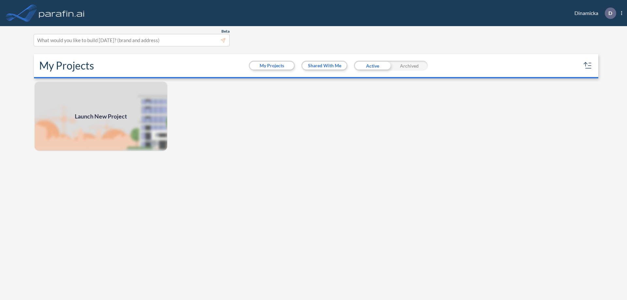 Image resolution: width=627 pixels, height=300 pixels. Describe the element at coordinates (409, 66) in the screenshot. I see `div: Archived` at that location.